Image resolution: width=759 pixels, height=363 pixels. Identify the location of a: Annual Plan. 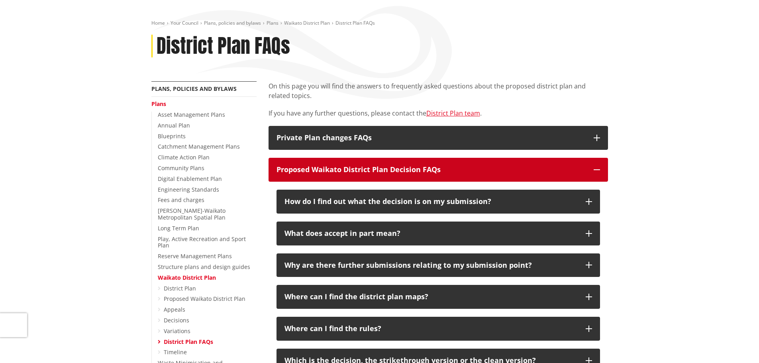
(174, 125).